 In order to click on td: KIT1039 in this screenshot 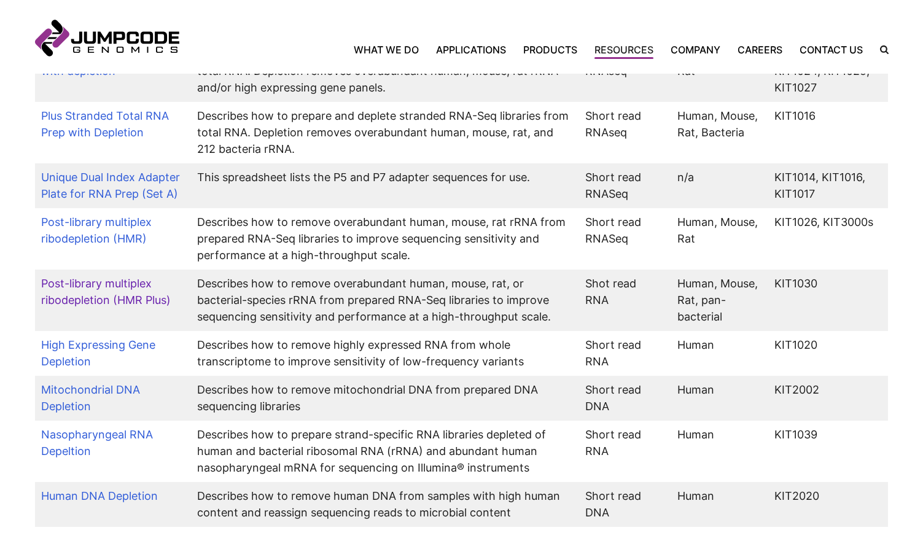, I will do `click(828, 451)`.